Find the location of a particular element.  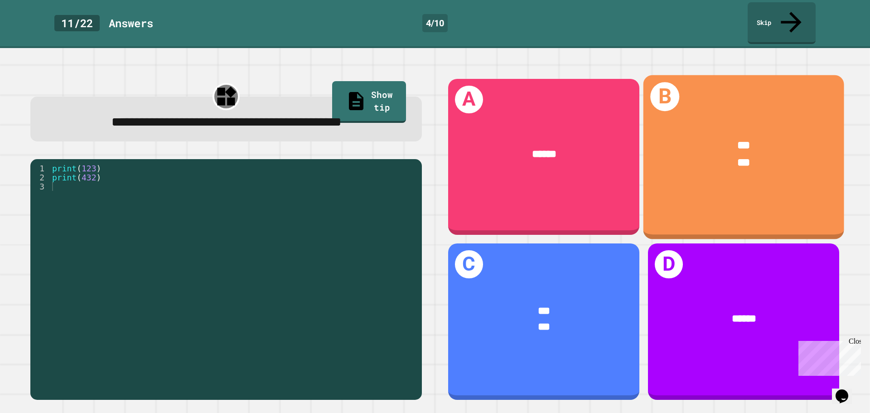

h1: D is located at coordinates (668, 264).